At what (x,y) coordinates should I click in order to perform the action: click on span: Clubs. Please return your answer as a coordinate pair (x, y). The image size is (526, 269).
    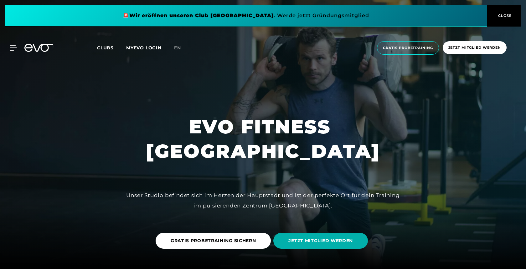
    Looking at the image, I should click on (105, 48).